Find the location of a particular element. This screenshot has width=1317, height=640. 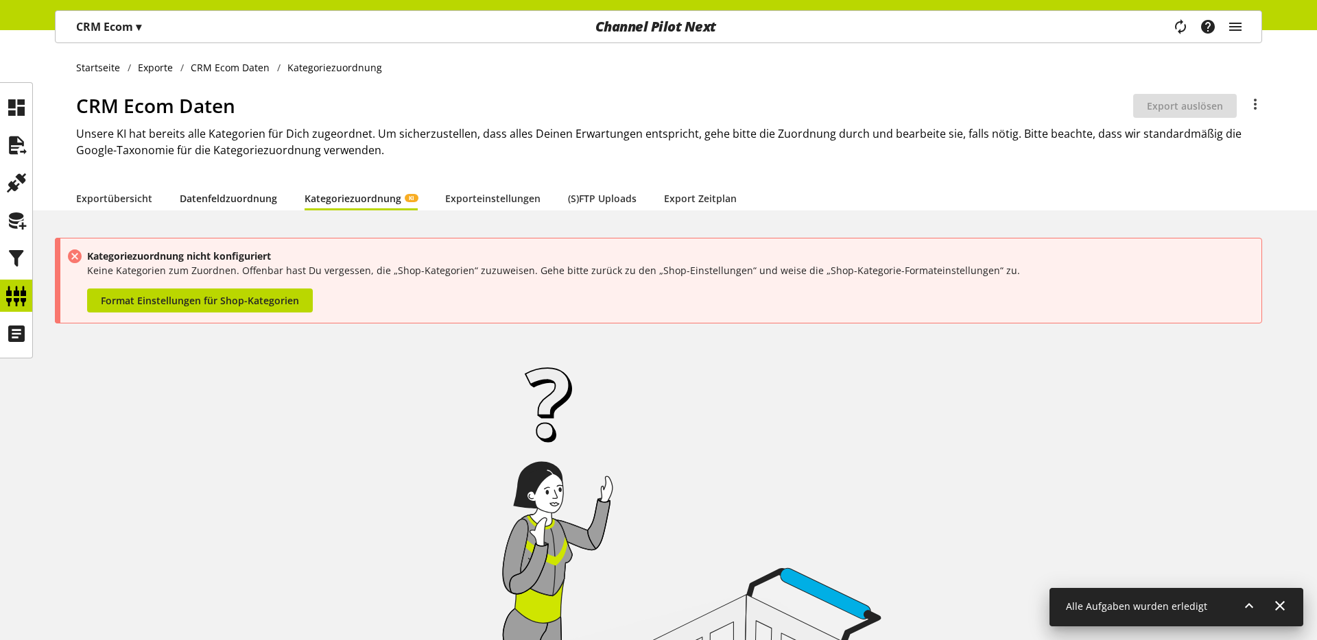

span: Alle Aufgaben wurden erledigt is located at coordinates (1136, 606).